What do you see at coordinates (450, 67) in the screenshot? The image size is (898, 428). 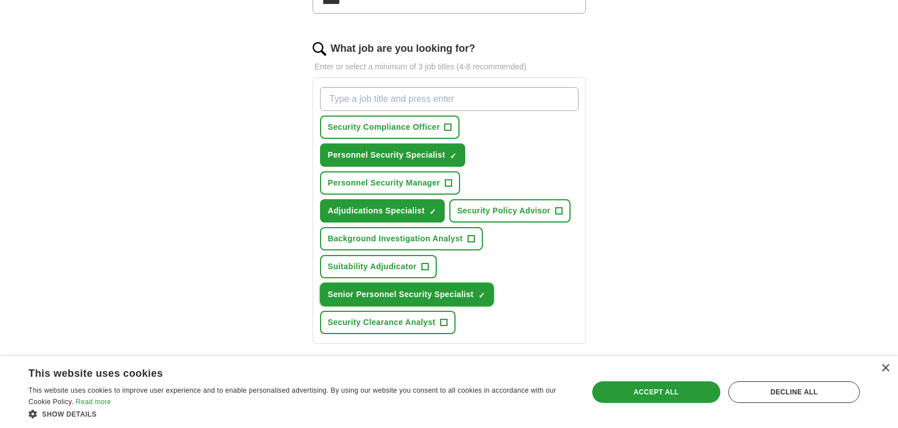 I see `p: Enter or select a minimum of 3 job titles (4-8 recommended)` at bounding box center [450, 67].